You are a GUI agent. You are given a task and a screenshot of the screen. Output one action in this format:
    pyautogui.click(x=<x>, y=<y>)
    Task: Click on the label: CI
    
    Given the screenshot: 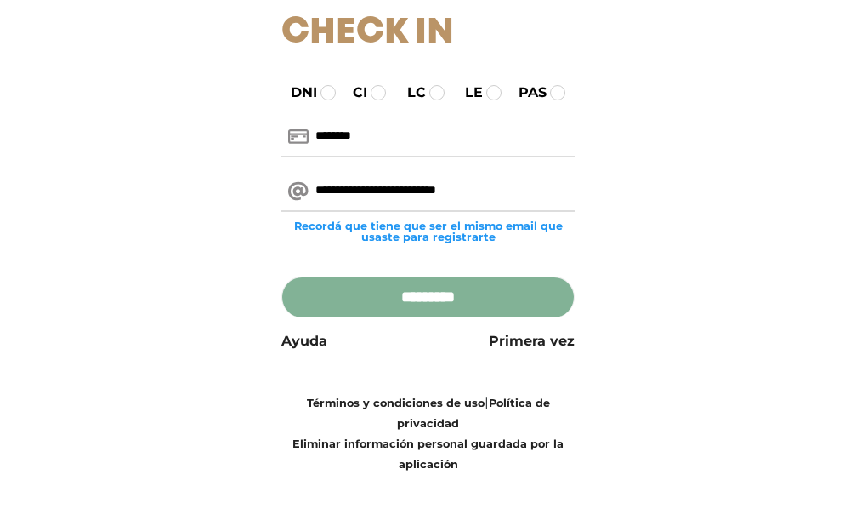 What is the action you would take?
    pyautogui.click(x=352, y=93)
    